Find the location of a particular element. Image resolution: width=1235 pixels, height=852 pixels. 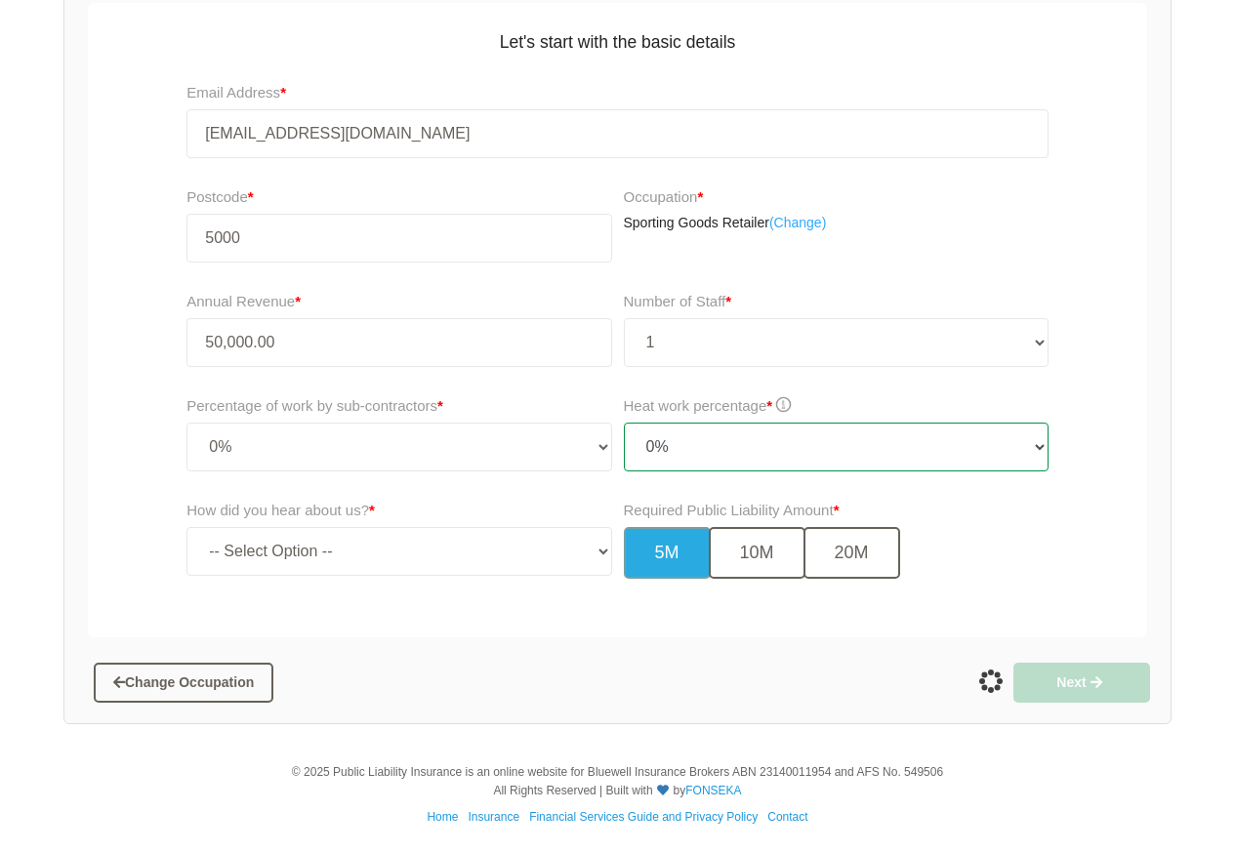

h5: Let's start with the basic details is located at coordinates (617, 36).